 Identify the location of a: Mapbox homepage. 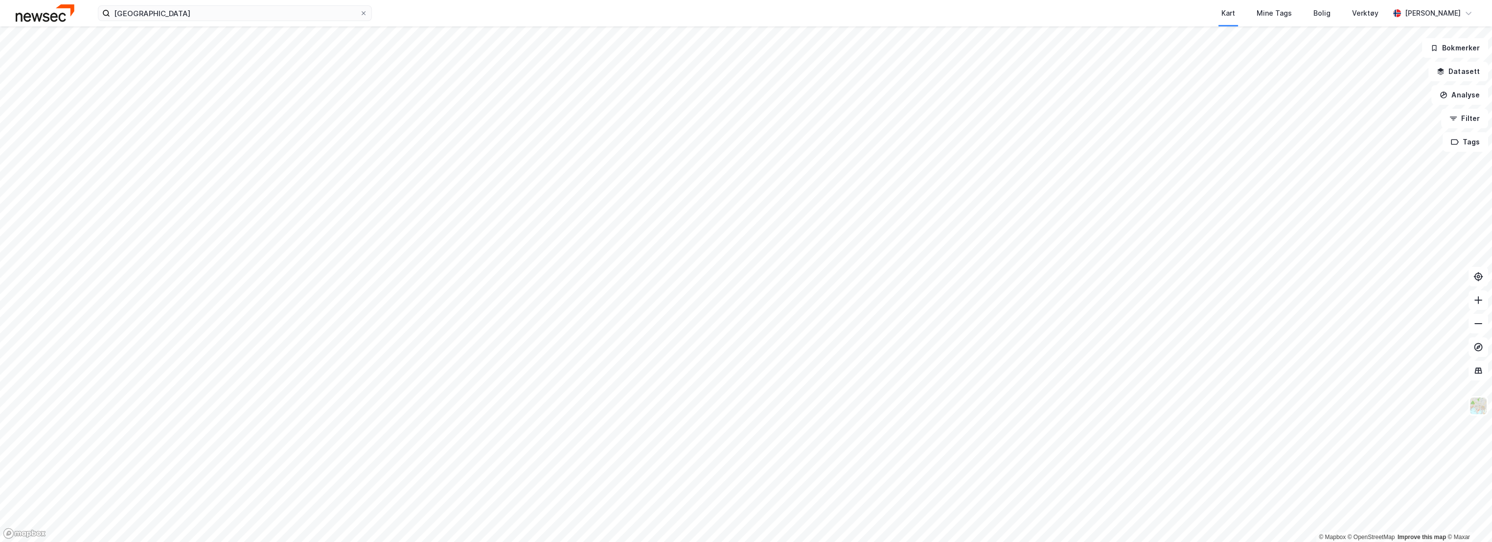
(24, 533).